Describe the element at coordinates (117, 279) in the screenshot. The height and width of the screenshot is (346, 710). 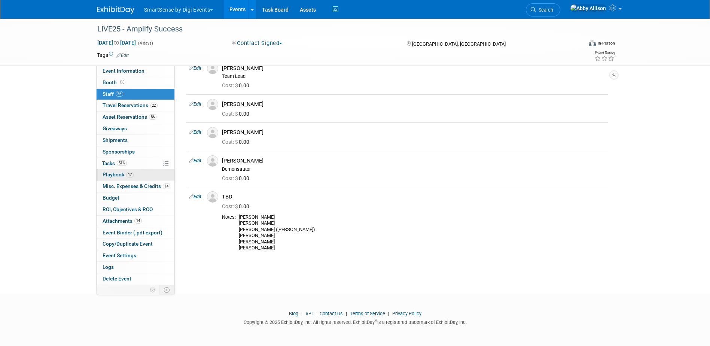
I see `span: Delete Event` at that location.